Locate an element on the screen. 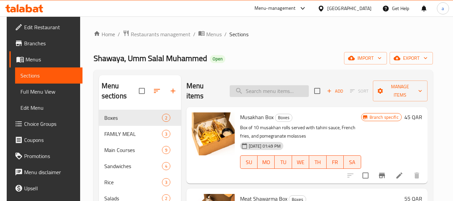  span: Rice is located at coordinates (133, 182).